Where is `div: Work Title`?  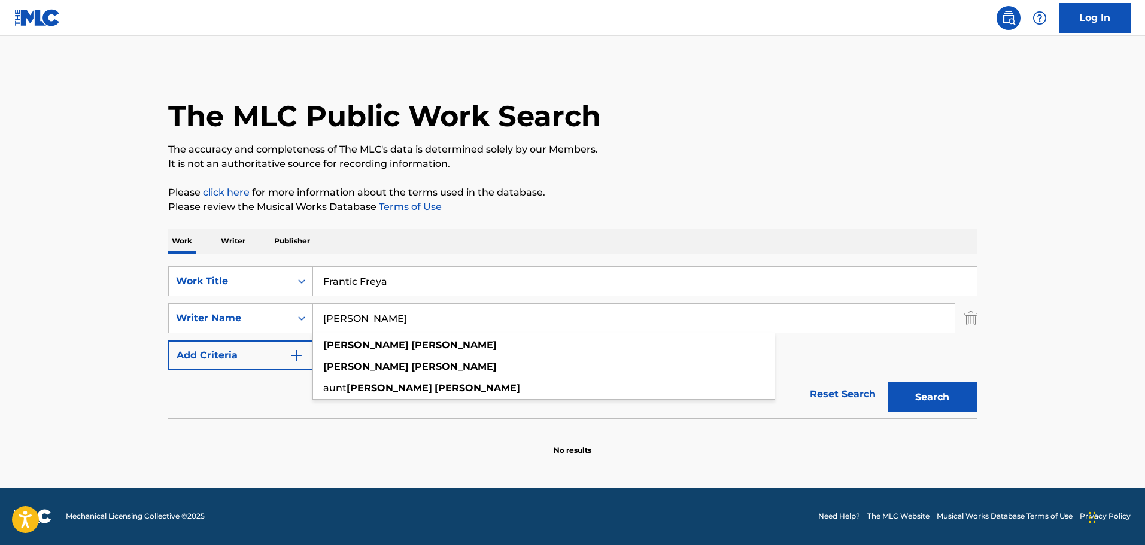
div: Work Title is located at coordinates (230, 281).